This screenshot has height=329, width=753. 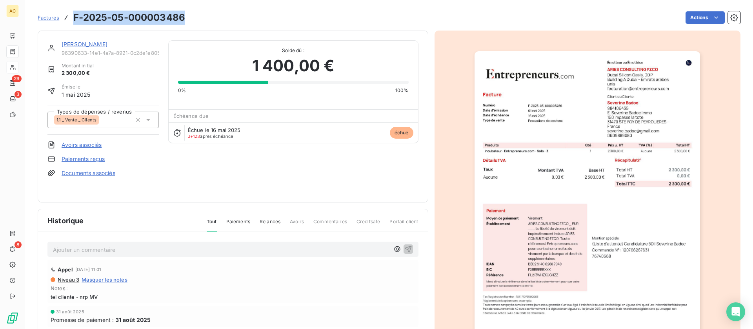 I want to click on button: Actions, so click(x=705, y=18).